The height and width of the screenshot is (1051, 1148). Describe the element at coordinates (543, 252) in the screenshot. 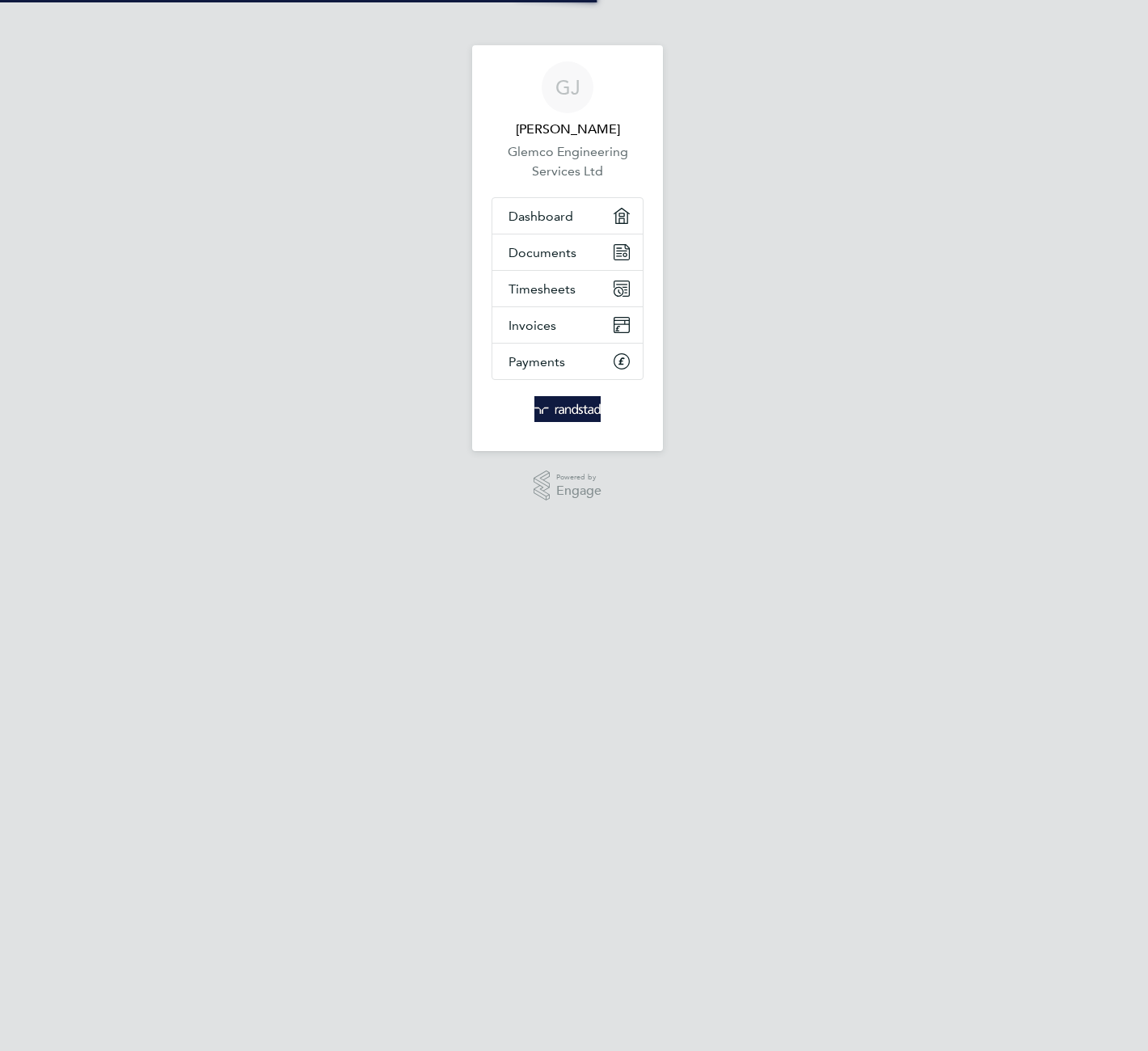

I see `span: Documents` at that location.